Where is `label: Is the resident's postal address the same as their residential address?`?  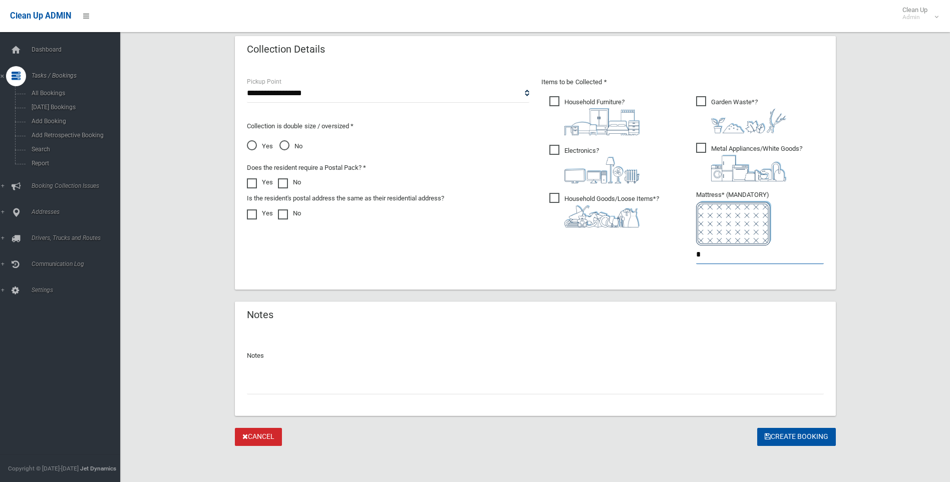
label: Is the resident's postal address the same as their residential address? is located at coordinates (346, 198).